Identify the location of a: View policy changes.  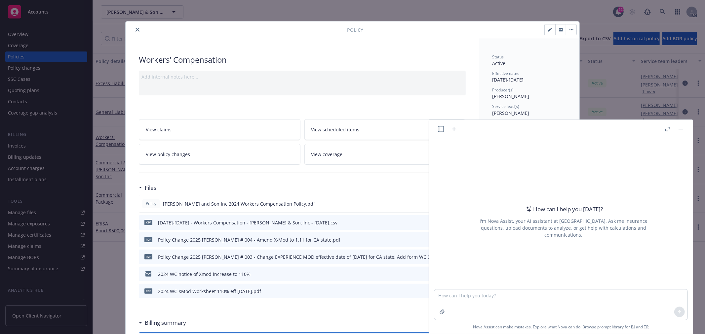
(219, 154).